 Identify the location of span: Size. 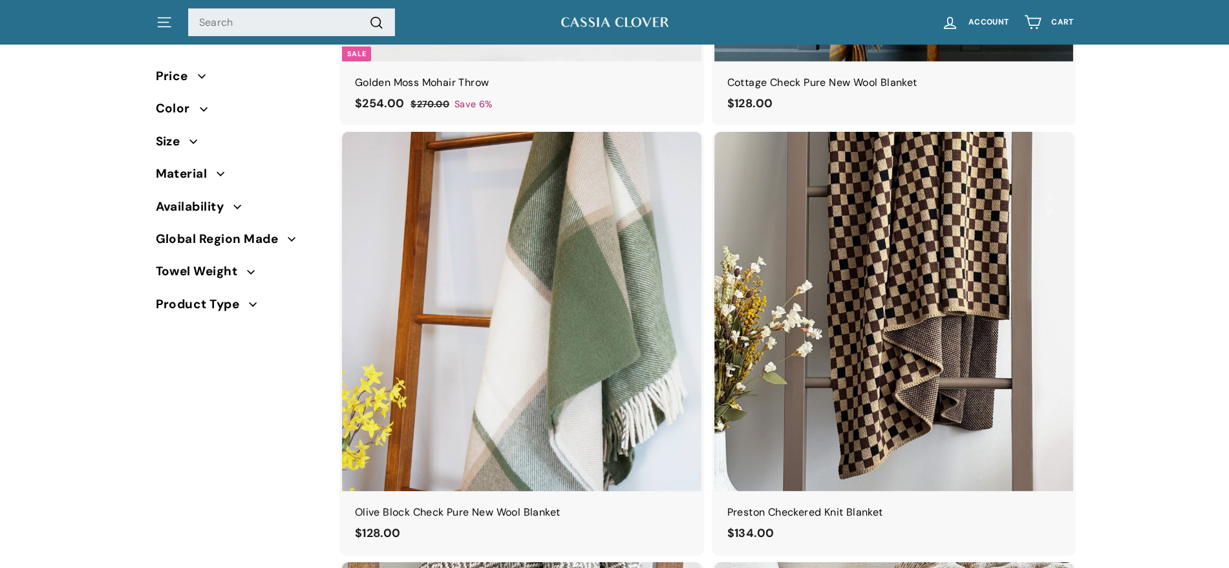
(173, 142).